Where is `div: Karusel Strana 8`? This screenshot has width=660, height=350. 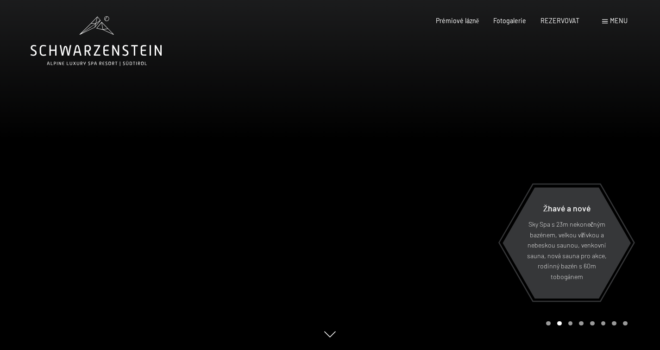 div: Karusel Strana 8 is located at coordinates (625, 323).